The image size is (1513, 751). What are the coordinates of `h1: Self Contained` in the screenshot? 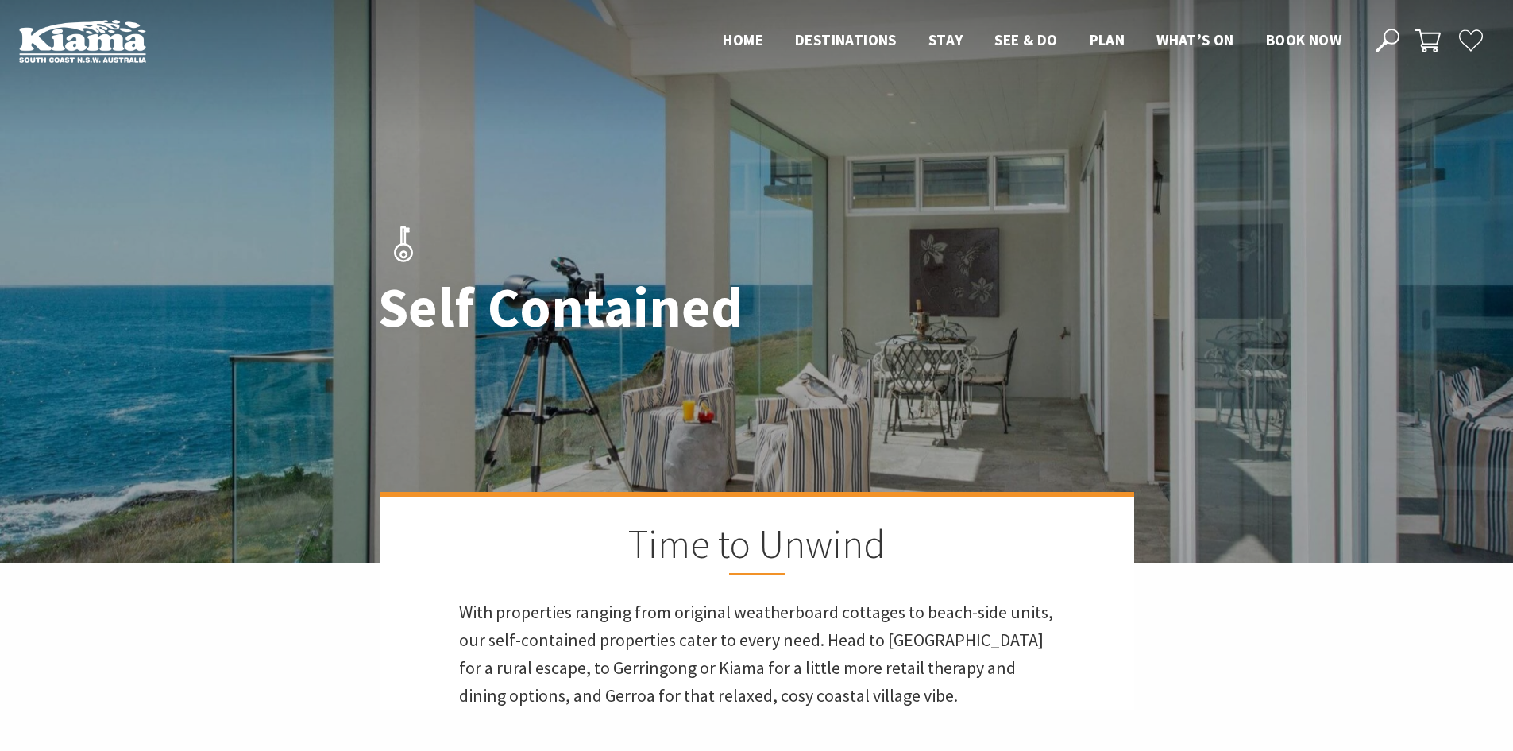 It's located at (602, 307).